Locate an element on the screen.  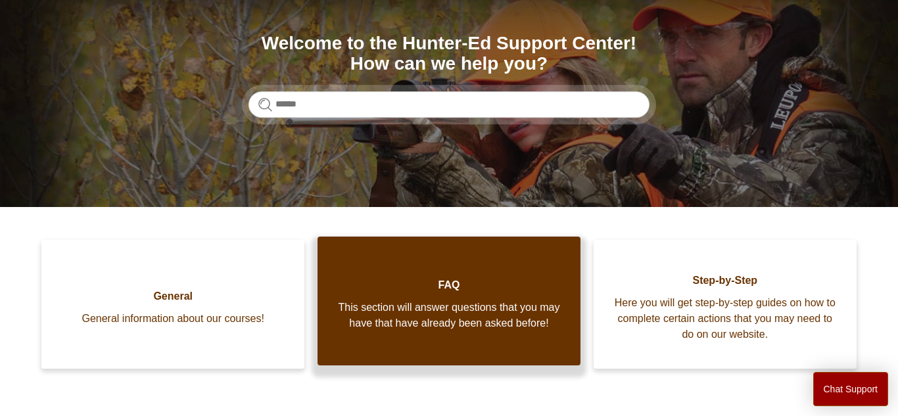
h1: Welcome to the Hunter-Ed Support Center! How can we help you? is located at coordinates (449, 54).